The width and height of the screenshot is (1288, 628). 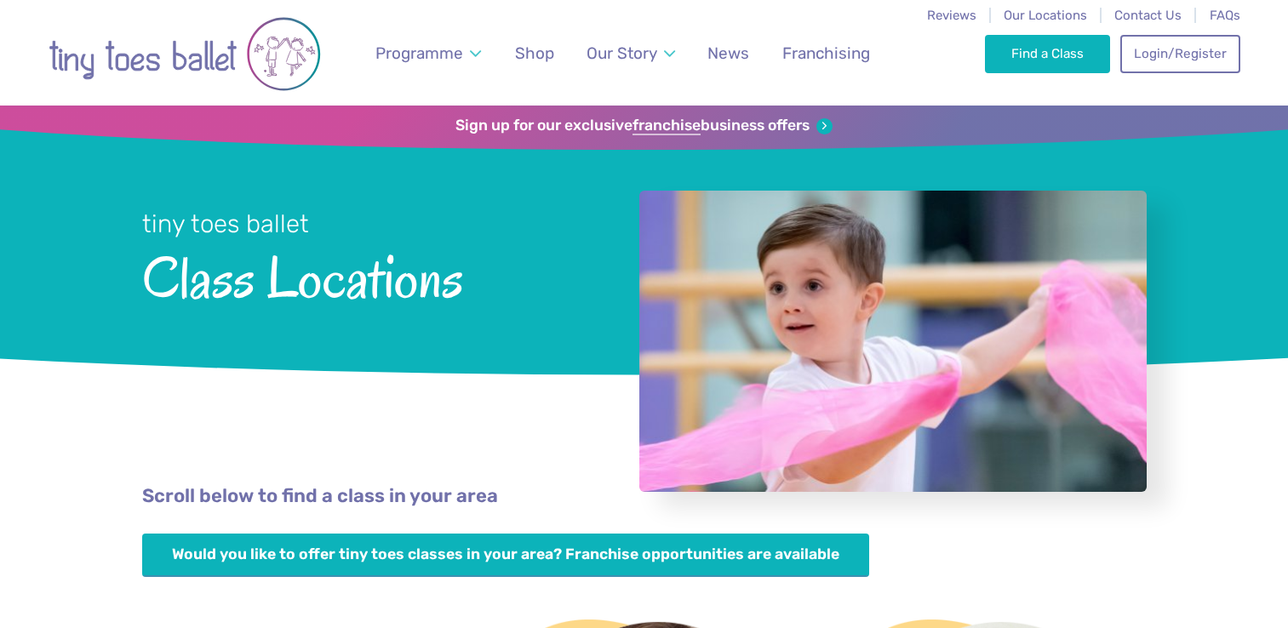 What do you see at coordinates (534, 53) in the screenshot?
I see `a: Shop` at bounding box center [534, 53].